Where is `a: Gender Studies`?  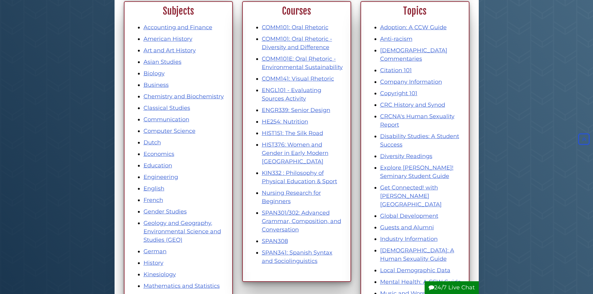
a: Gender Studies is located at coordinates (165, 212).